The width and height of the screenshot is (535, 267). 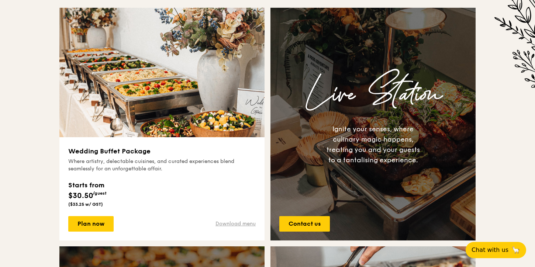 What do you see at coordinates (87, 185) in the screenshot?
I see `div: Starts from` at bounding box center [87, 185].